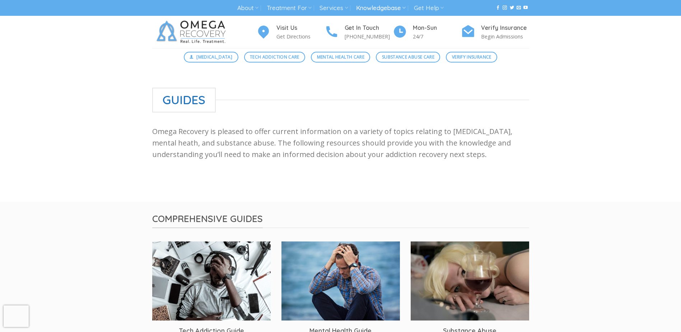 This screenshot has width=681, height=332. I want to click on a: Treatment For, so click(289, 8).